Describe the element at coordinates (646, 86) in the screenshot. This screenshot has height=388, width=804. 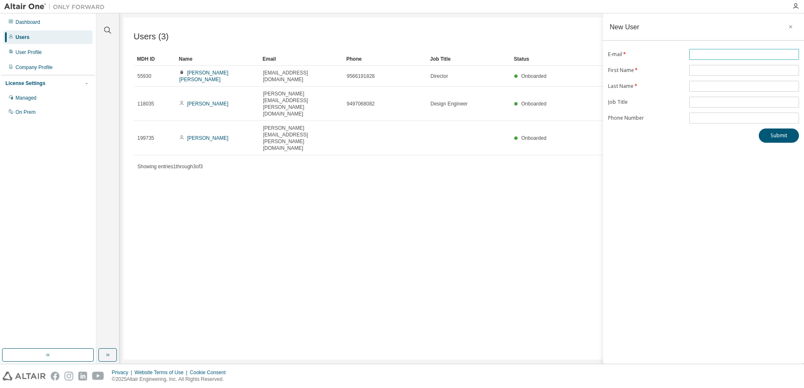
I see `label: Last Name` at that location.